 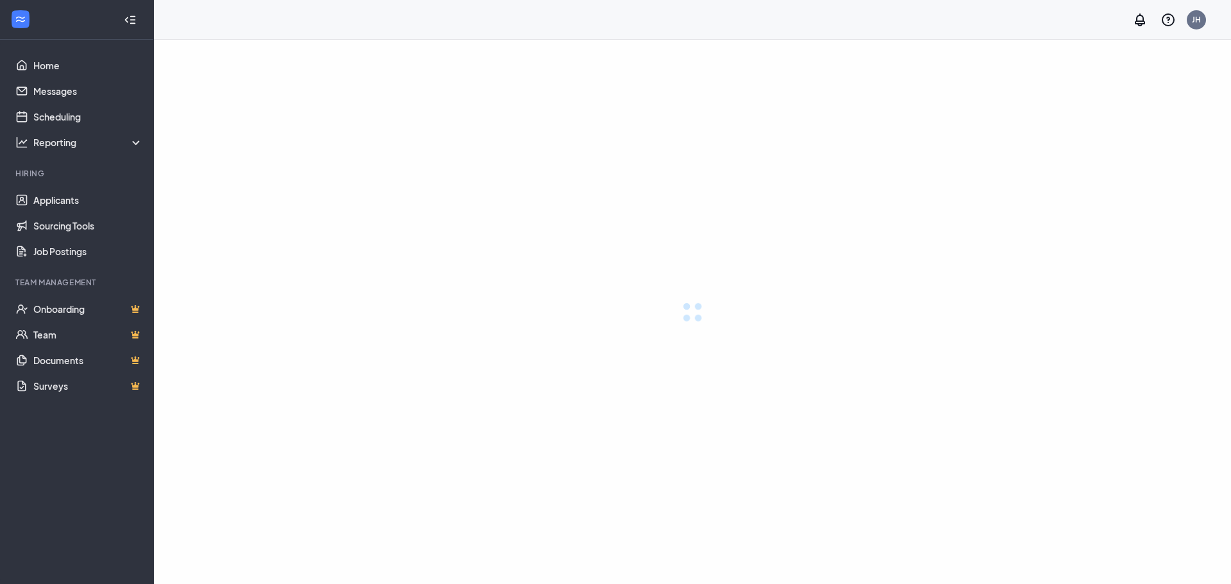 I want to click on a: Messages, so click(x=88, y=91).